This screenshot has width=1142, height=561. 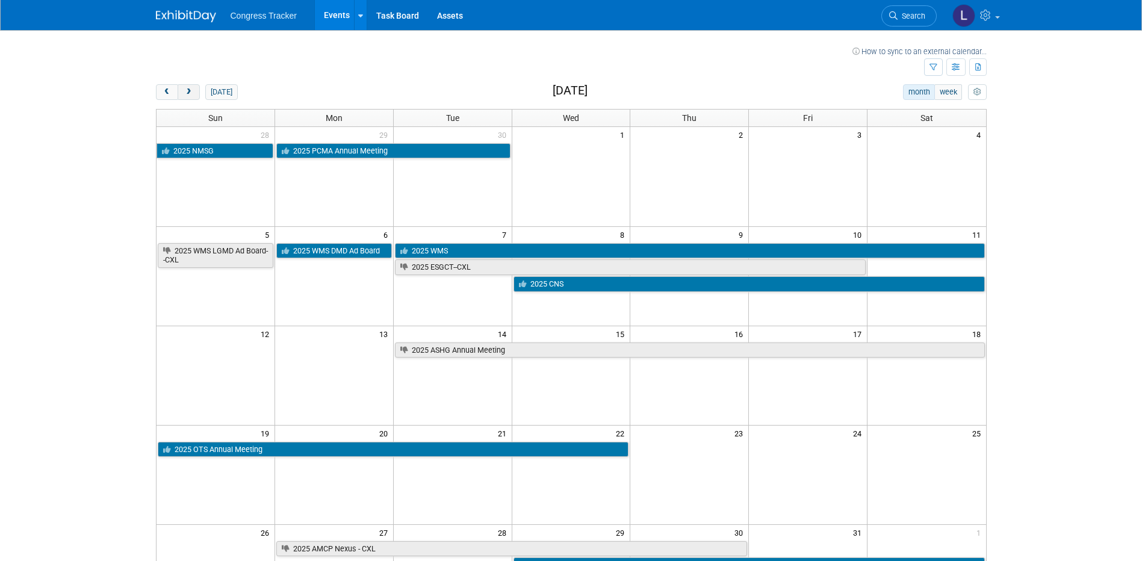 What do you see at coordinates (743, 134) in the screenshot?
I see `span: 2` at bounding box center [743, 134].